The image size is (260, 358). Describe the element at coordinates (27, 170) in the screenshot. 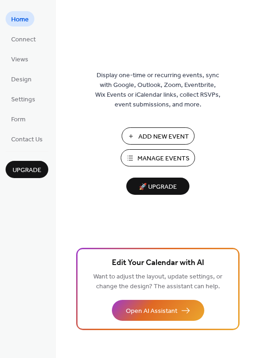

I see `span: Upgrade` at that location.